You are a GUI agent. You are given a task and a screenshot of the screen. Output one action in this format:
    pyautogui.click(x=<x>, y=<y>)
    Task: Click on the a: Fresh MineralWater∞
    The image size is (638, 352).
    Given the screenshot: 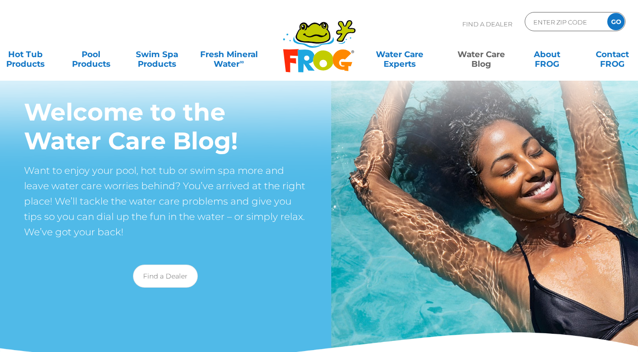 What is the action you would take?
    pyautogui.click(x=228, y=54)
    